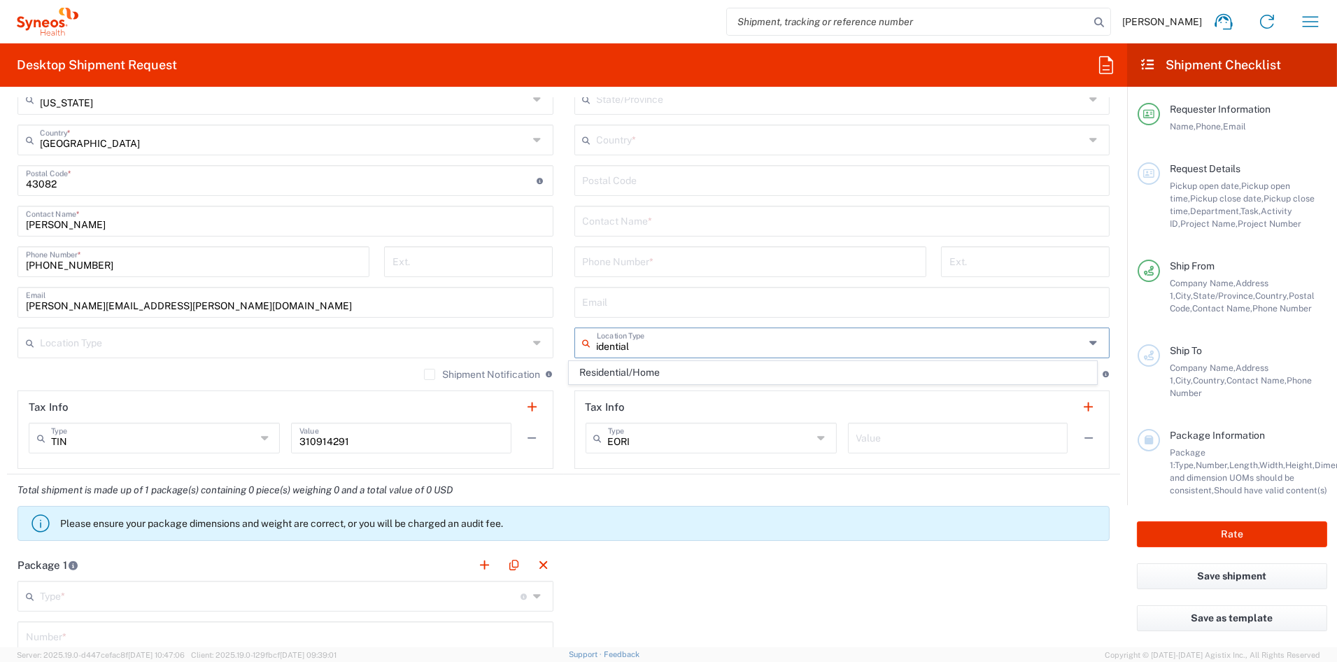 Image resolution: width=1337 pixels, height=662 pixels. What do you see at coordinates (1206, 185) in the screenshot?
I see `span: Pickup open date,` at bounding box center [1206, 185].